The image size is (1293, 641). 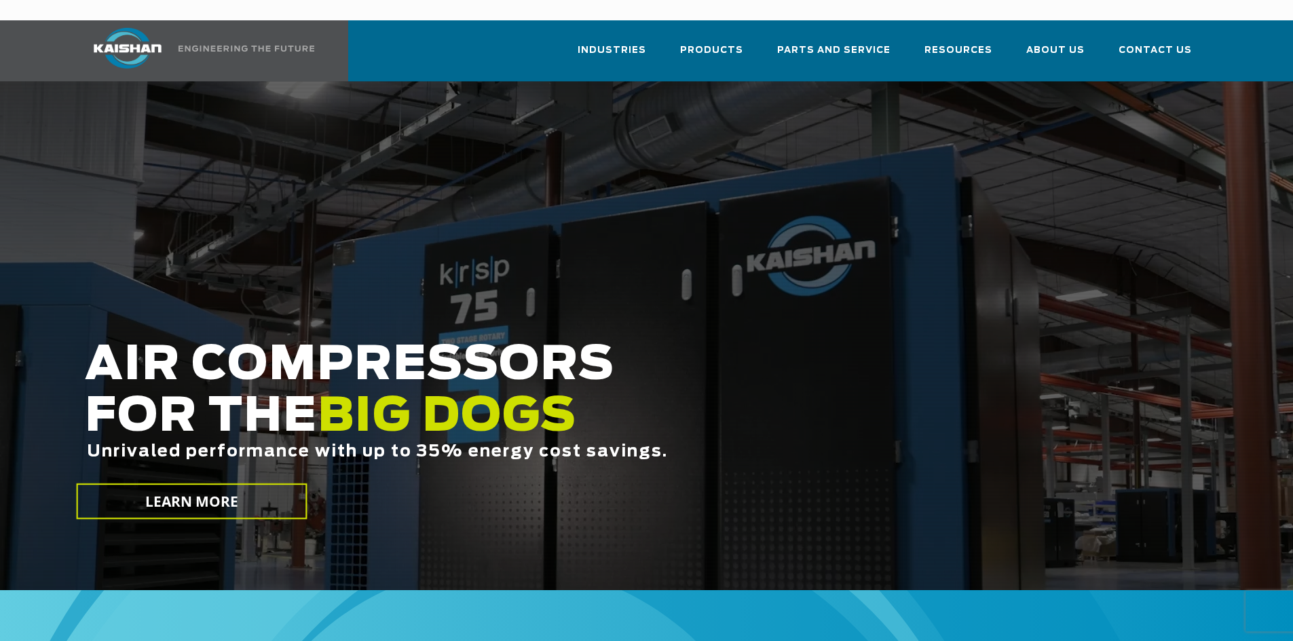 What do you see at coordinates (1055, 56) in the screenshot?
I see `a: About Us` at bounding box center [1055, 56].